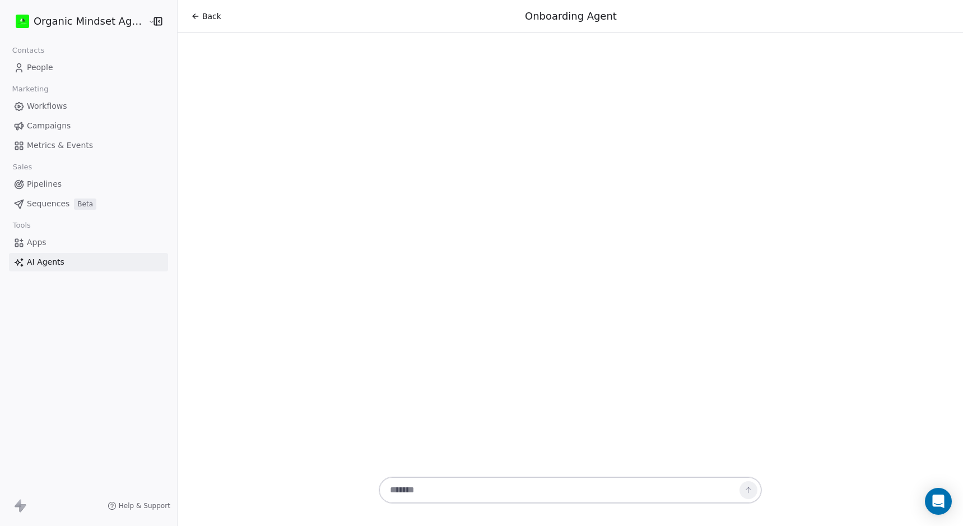 This screenshot has width=963, height=526. Describe the element at coordinates (28, 50) in the screenshot. I see `span: Contacts` at that location.